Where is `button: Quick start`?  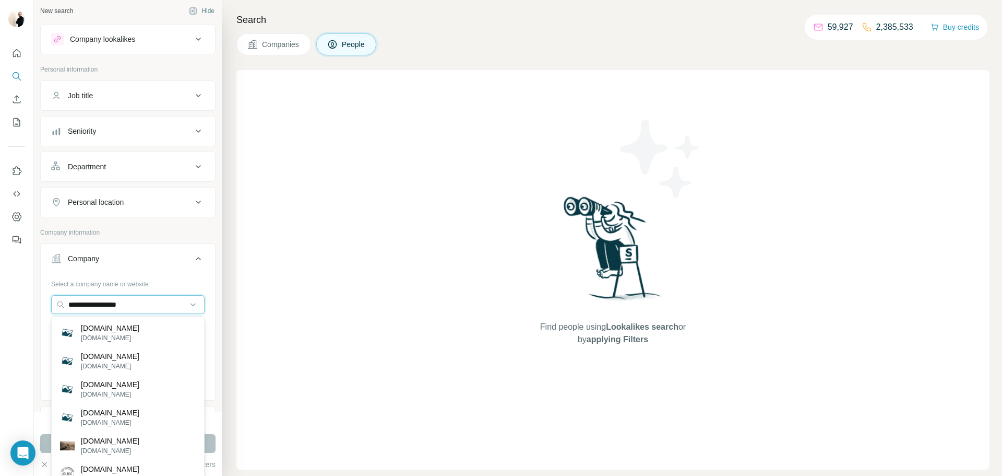 button: Quick start is located at coordinates (17, 53).